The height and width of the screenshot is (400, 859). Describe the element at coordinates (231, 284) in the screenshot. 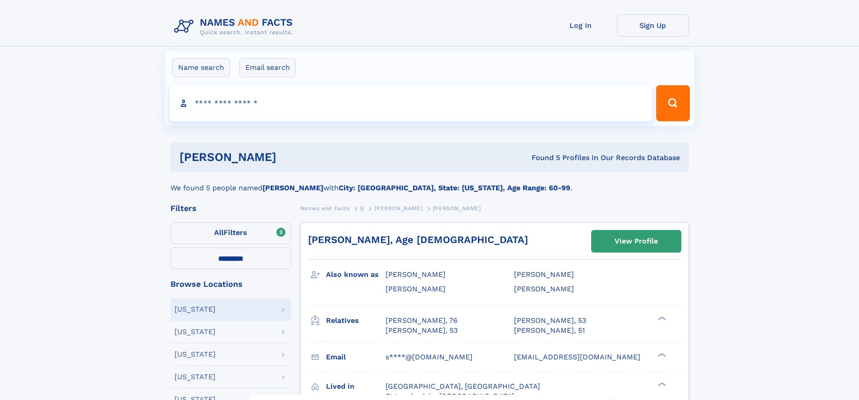

I see `div: Browse Locations` at that location.